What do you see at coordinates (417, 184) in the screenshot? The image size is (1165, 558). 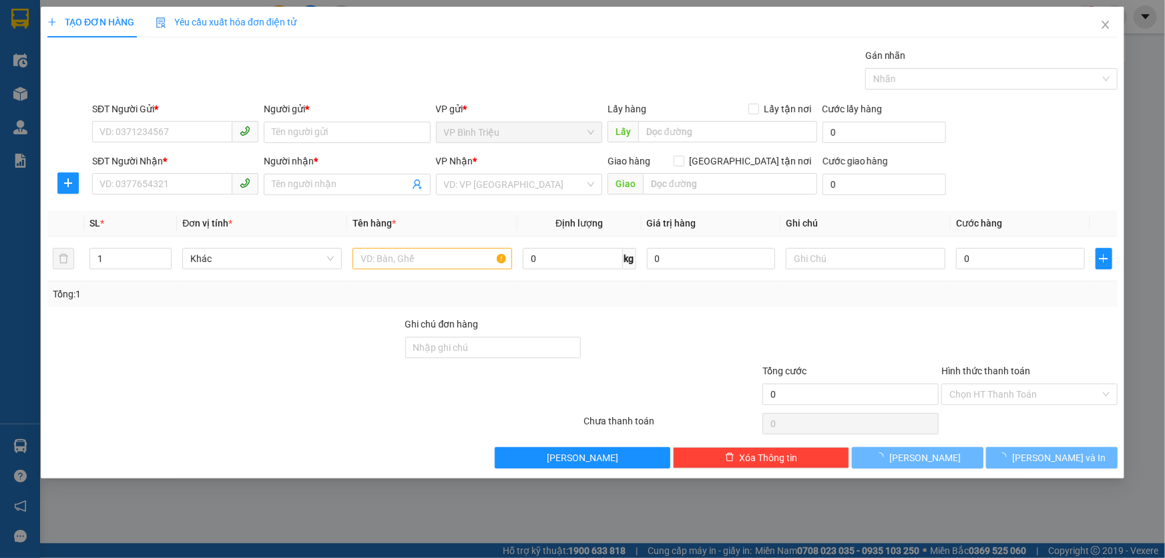 I see `span: user-add` at bounding box center [417, 184].